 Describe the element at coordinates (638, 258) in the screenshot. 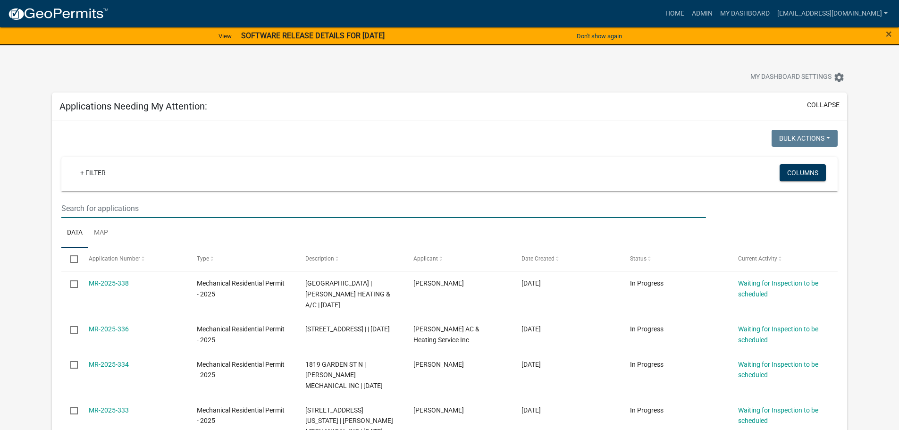

I see `span: Status` at that location.